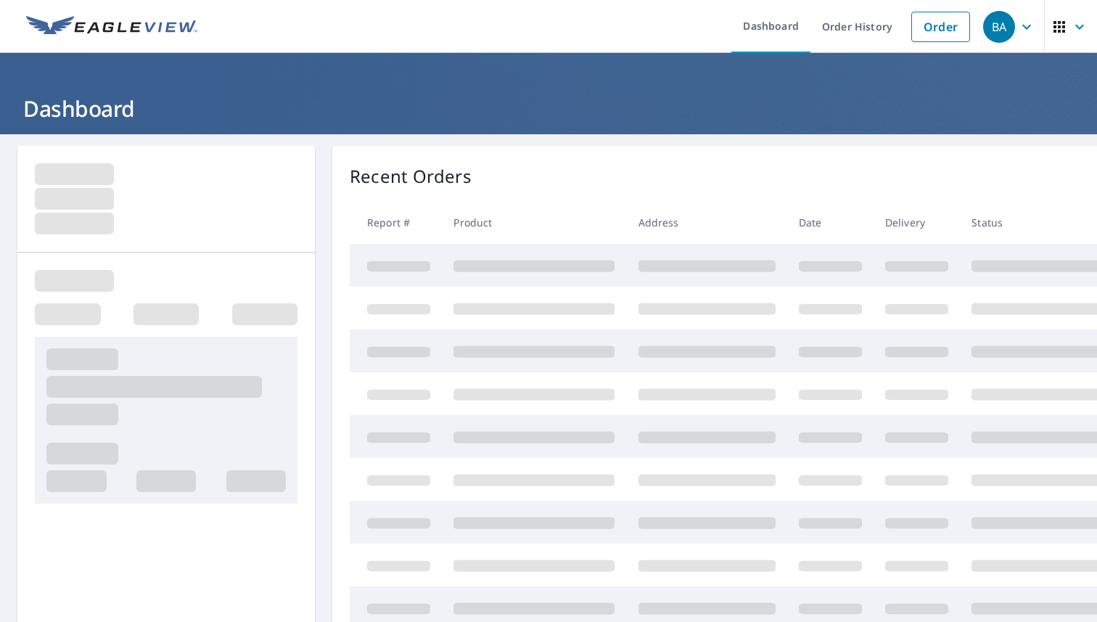  Describe the element at coordinates (411, 176) in the screenshot. I see `p: Recent Orders` at that location.